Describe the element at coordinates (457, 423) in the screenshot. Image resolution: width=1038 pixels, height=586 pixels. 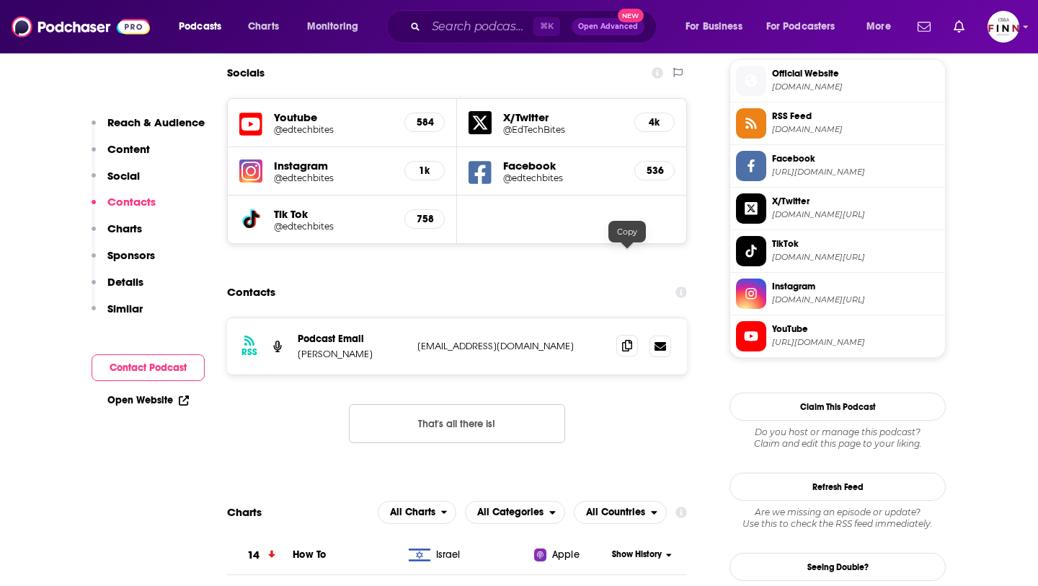
I see `button: Nothing here.` at that location.